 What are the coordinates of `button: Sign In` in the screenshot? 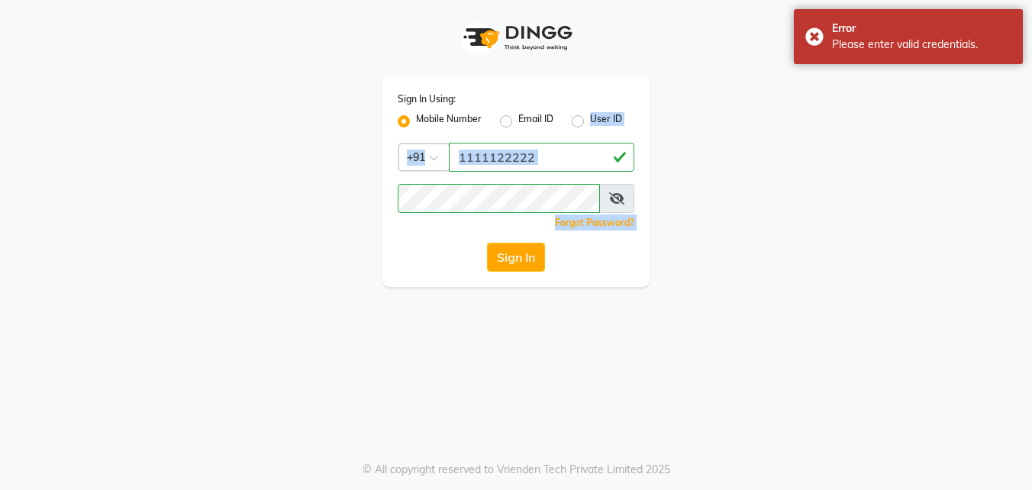 It's located at (516, 257).